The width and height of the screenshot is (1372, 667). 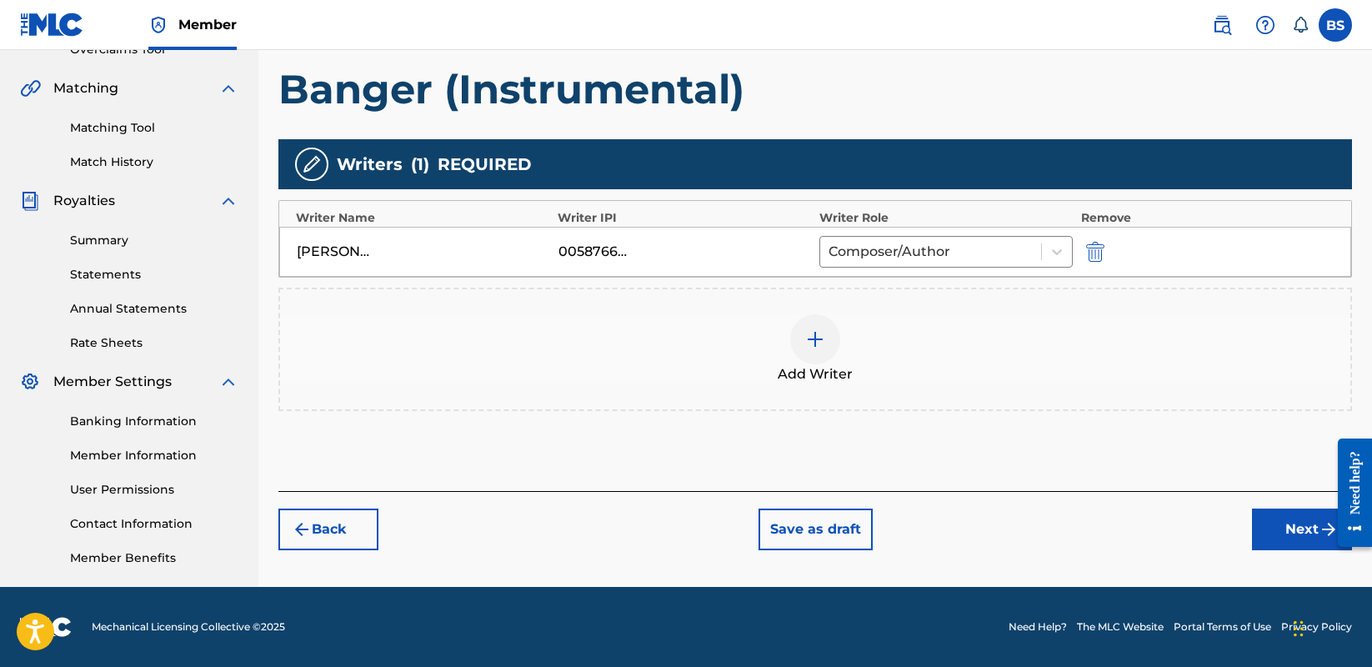 What do you see at coordinates (1038, 627) in the screenshot?
I see `a: Need Help?` at bounding box center [1038, 627].